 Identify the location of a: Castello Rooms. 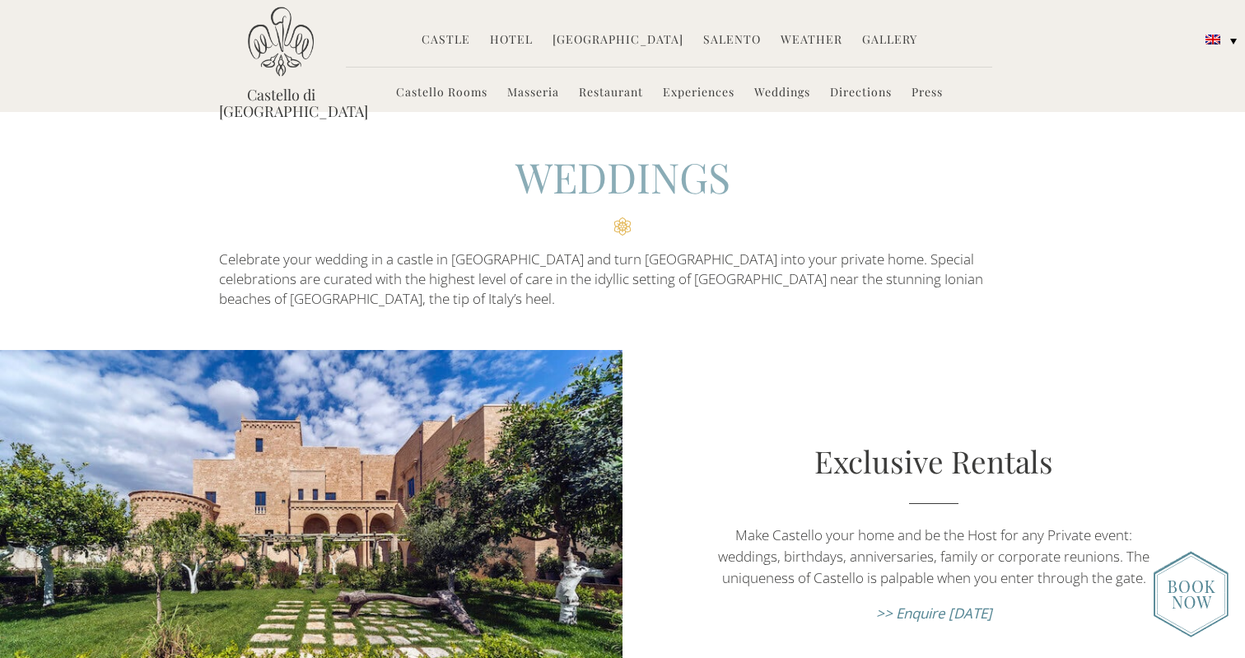
(441, 93).